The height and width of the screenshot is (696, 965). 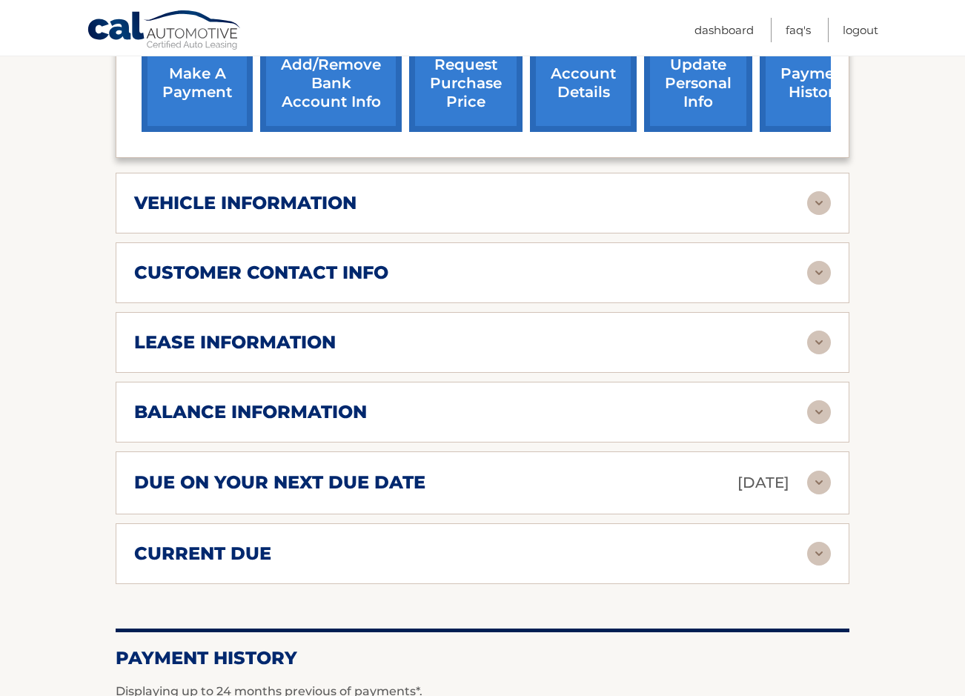 What do you see at coordinates (280, 483) in the screenshot?
I see `h2: due on your next due date` at bounding box center [280, 483].